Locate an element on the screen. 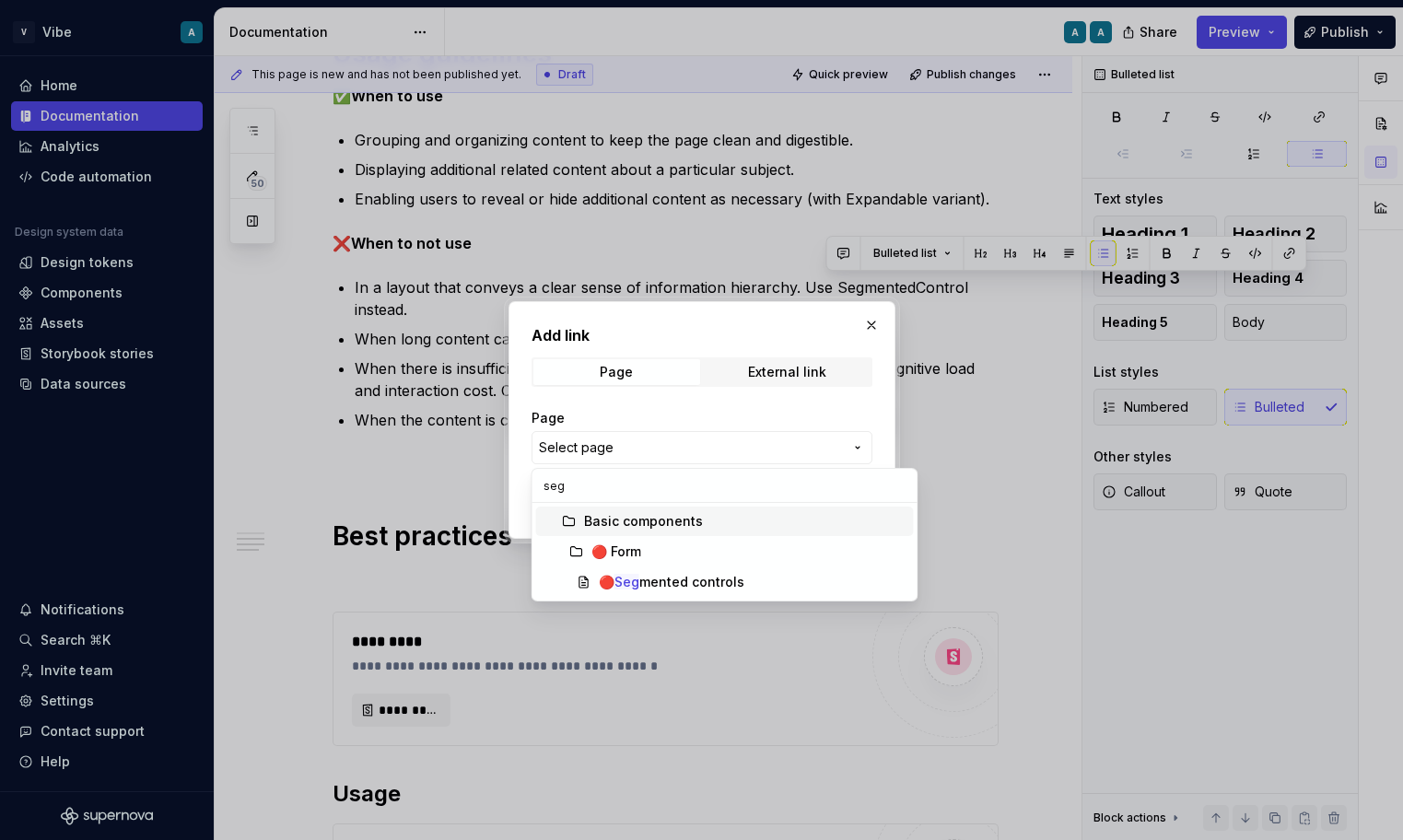  div: Basic components is located at coordinates (643, 521).